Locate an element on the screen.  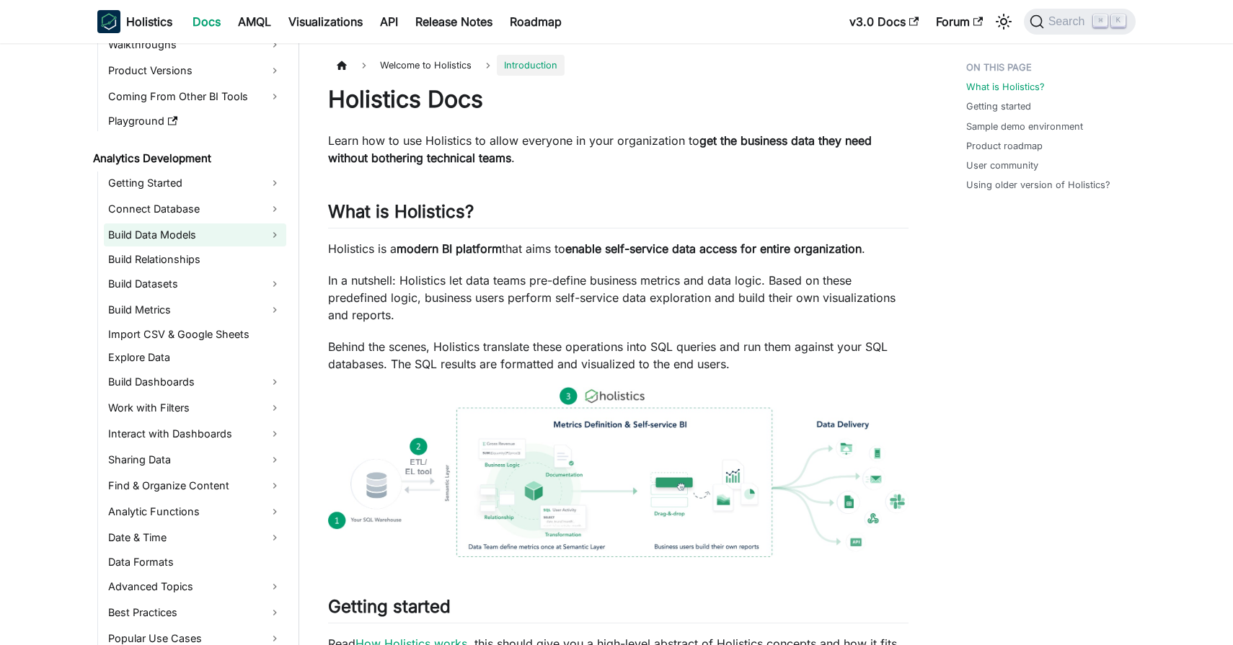
button: Switch between dark and light mode (currently light mode) is located at coordinates (1004, 22).